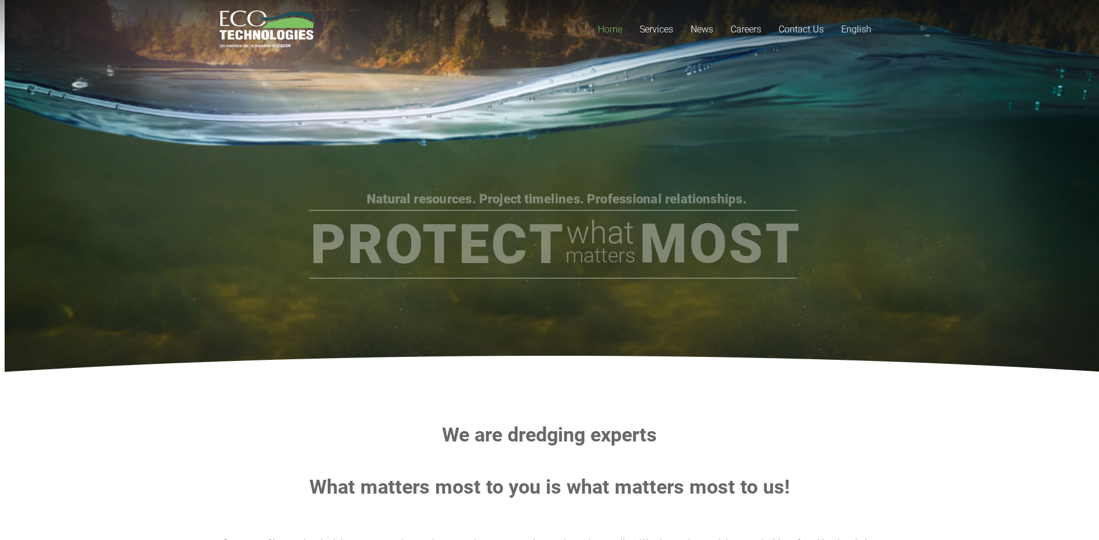 The width and height of the screenshot is (1099, 540). I want to click on span: Careers, so click(746, 29).